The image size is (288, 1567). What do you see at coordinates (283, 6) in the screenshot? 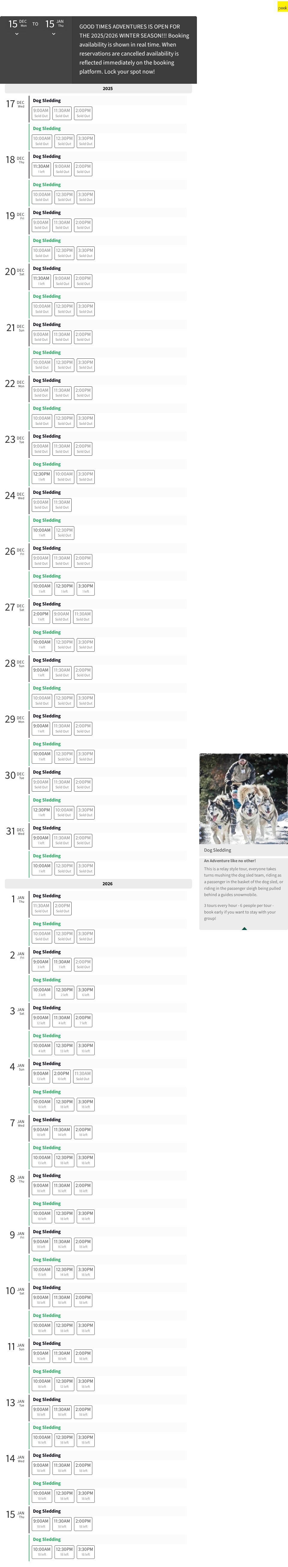
I see `img: Peek.com logo` at bounding box center [283, 6].